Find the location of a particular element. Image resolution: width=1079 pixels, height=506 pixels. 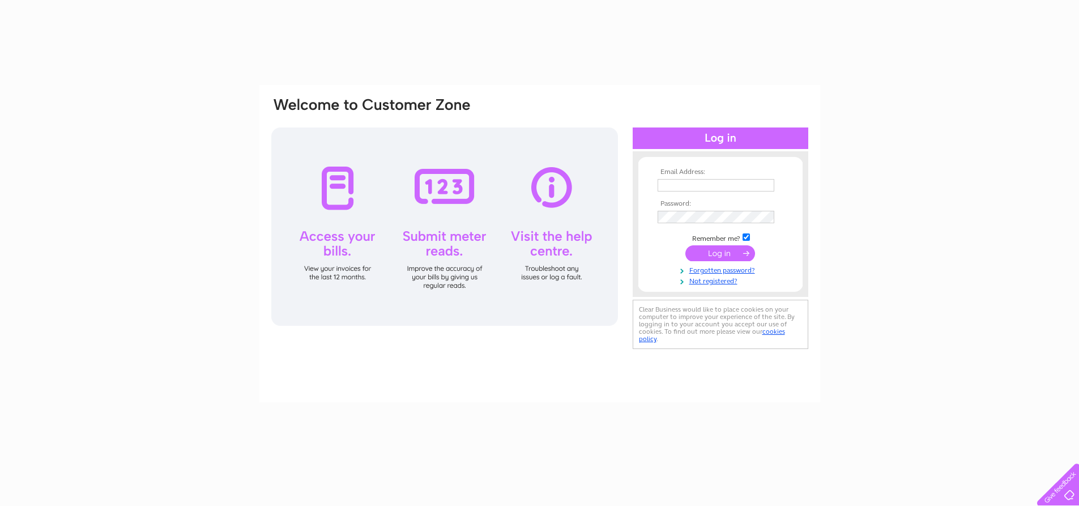

td: Remember me? is located at coordinates (720, 237).